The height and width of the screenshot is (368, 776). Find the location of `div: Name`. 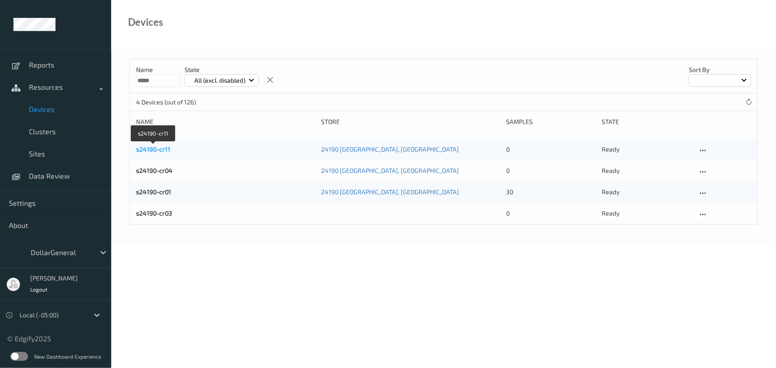

div: Name is located at coordinates (225, 122).